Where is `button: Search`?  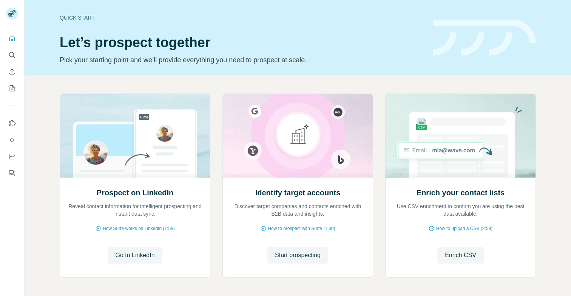
button: Search is located at coordinates (12, 55).